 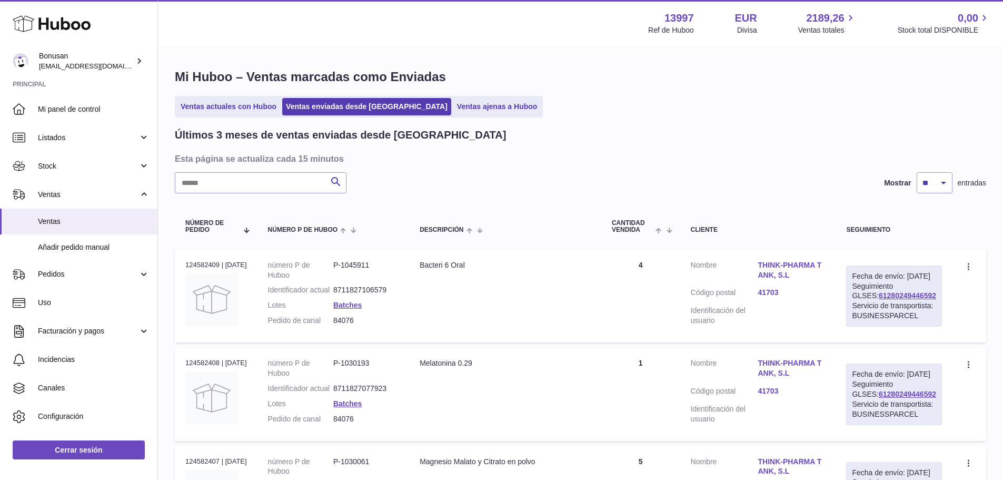 What do you see at coordinates (641, 394) in the screenshot?
I see `td: 1` at bounding box center [641, 394].